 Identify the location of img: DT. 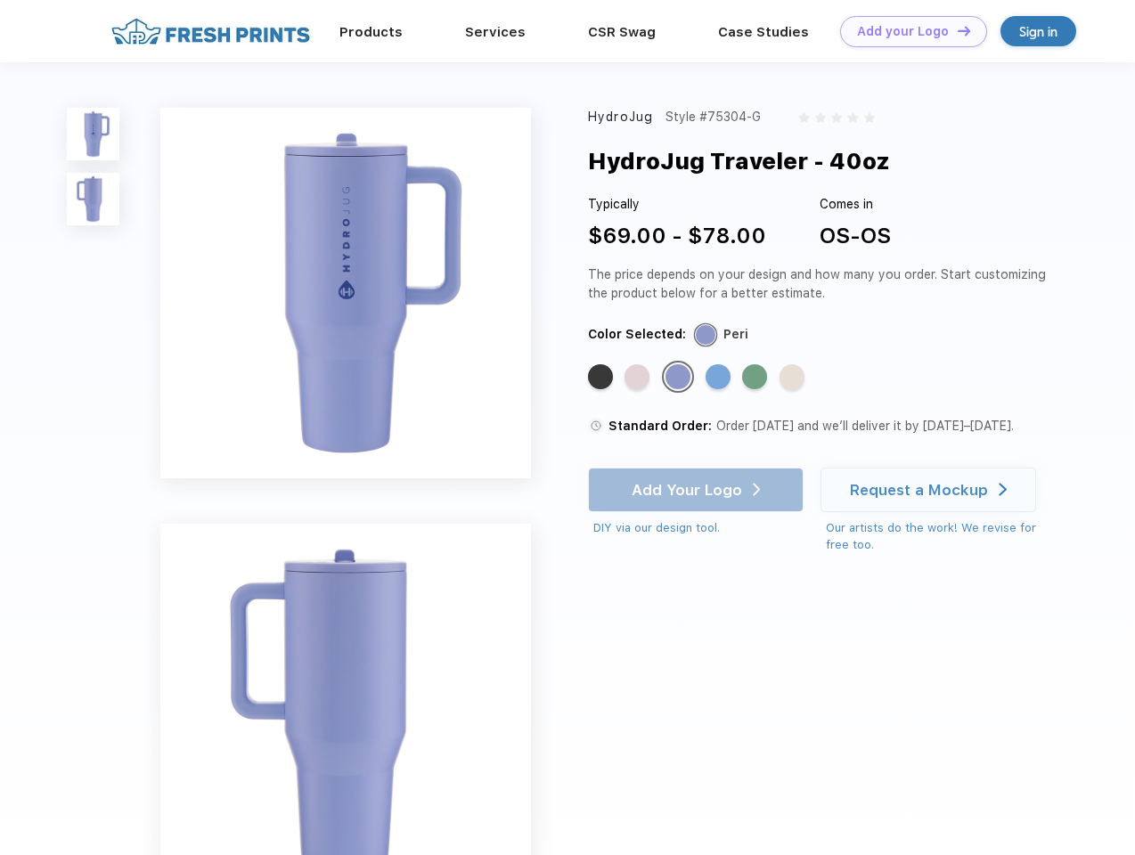
(964, 30).